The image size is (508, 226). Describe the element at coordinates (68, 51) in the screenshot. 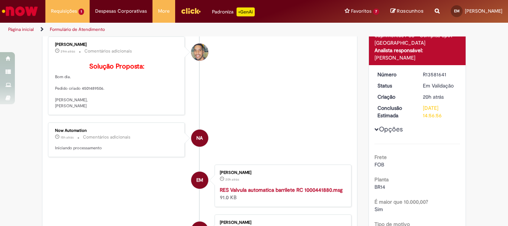

I see `span: 29m atrás` at that location.